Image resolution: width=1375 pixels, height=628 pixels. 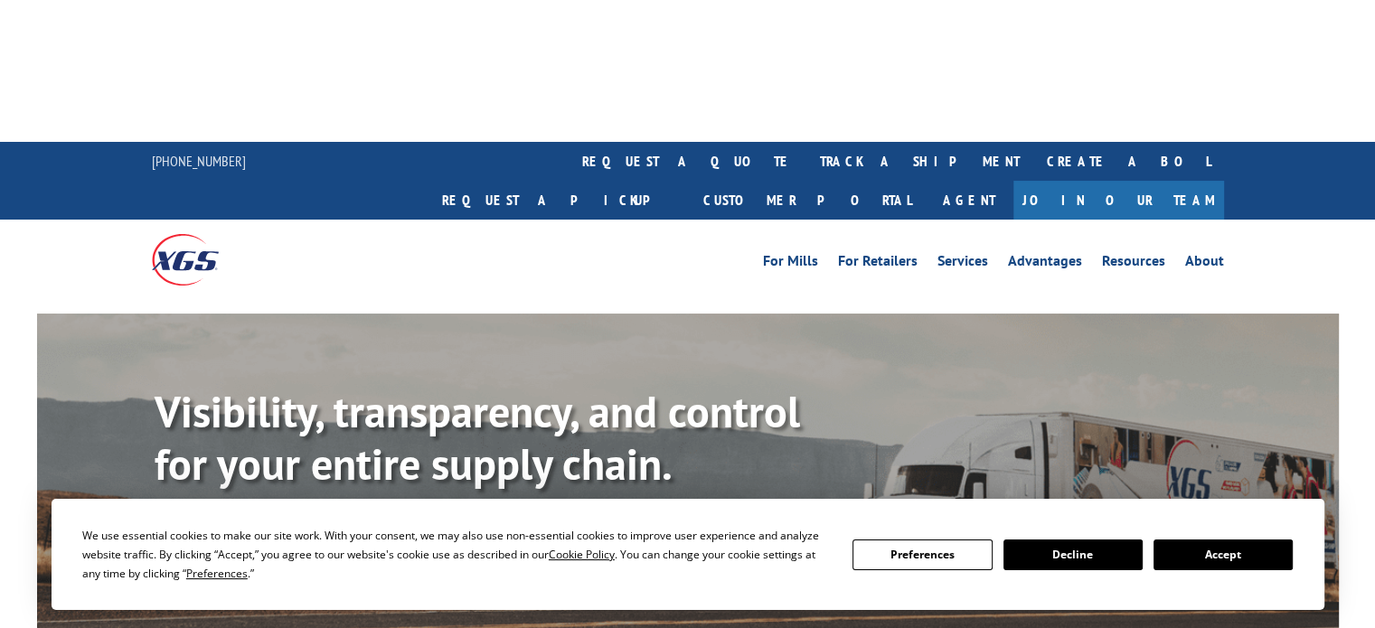 I want to click on a: Advantages, so click(x=1045, y=264).